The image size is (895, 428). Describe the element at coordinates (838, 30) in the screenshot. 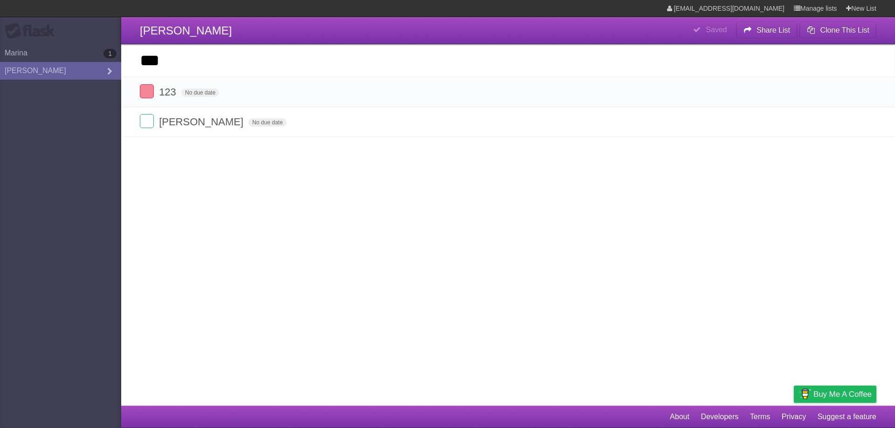

I see `button: Clone This List` at that location.